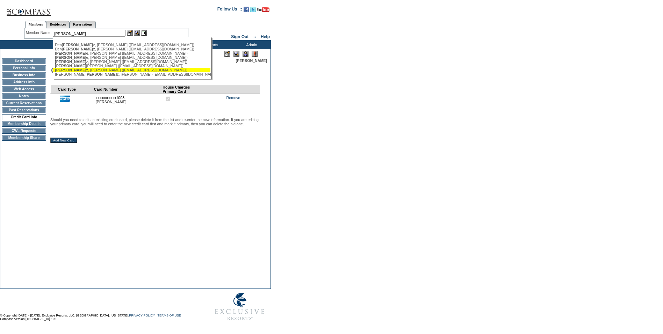 This screenshot has width=663, height=334. Describe the element at coordinates (247, 11) in the screenshot. I see `a: Become our fan on Facebook` at that location.